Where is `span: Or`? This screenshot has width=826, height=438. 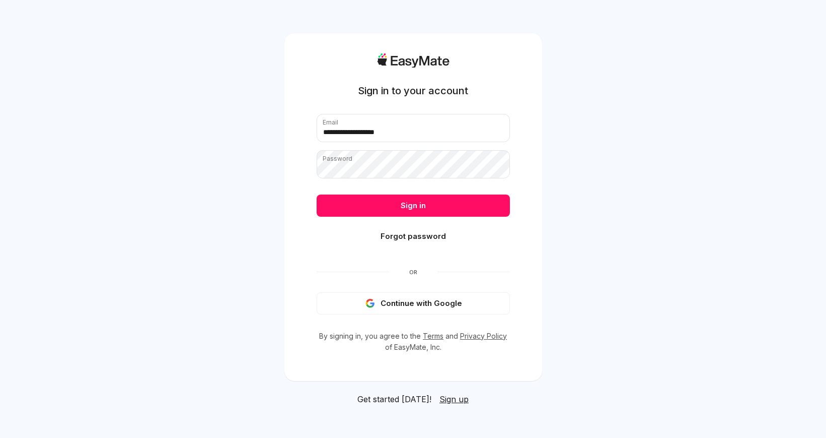 span: Or is located at coordinates (413, 272).